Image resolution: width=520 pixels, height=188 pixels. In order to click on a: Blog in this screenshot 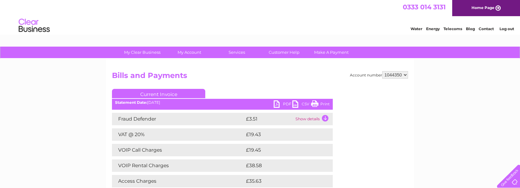, I will do `click(470, 29)`.